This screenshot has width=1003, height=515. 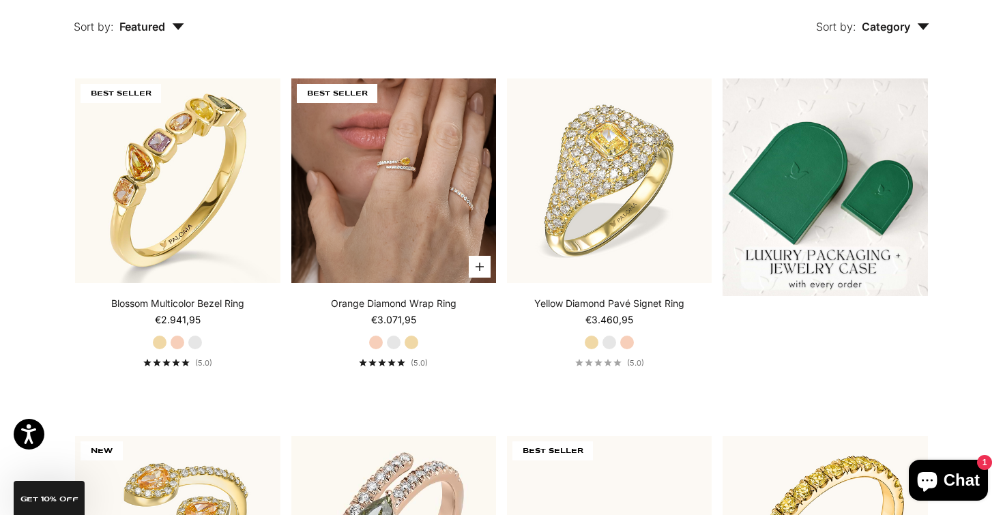 What do you see at coordinates (152, 27) in the screenshot?
I see `span: Featured` at bounding box center [152, 27].